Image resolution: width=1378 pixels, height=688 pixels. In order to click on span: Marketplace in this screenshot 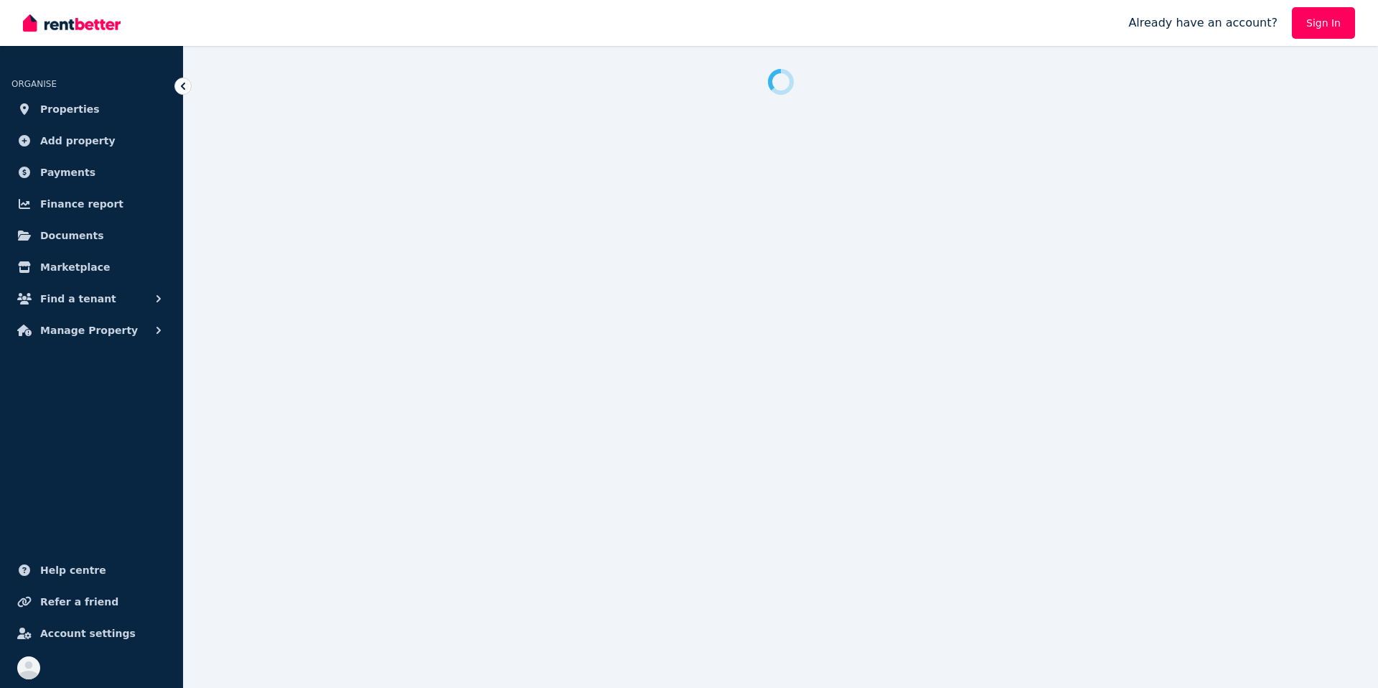, I will do `click(75, 267)`.